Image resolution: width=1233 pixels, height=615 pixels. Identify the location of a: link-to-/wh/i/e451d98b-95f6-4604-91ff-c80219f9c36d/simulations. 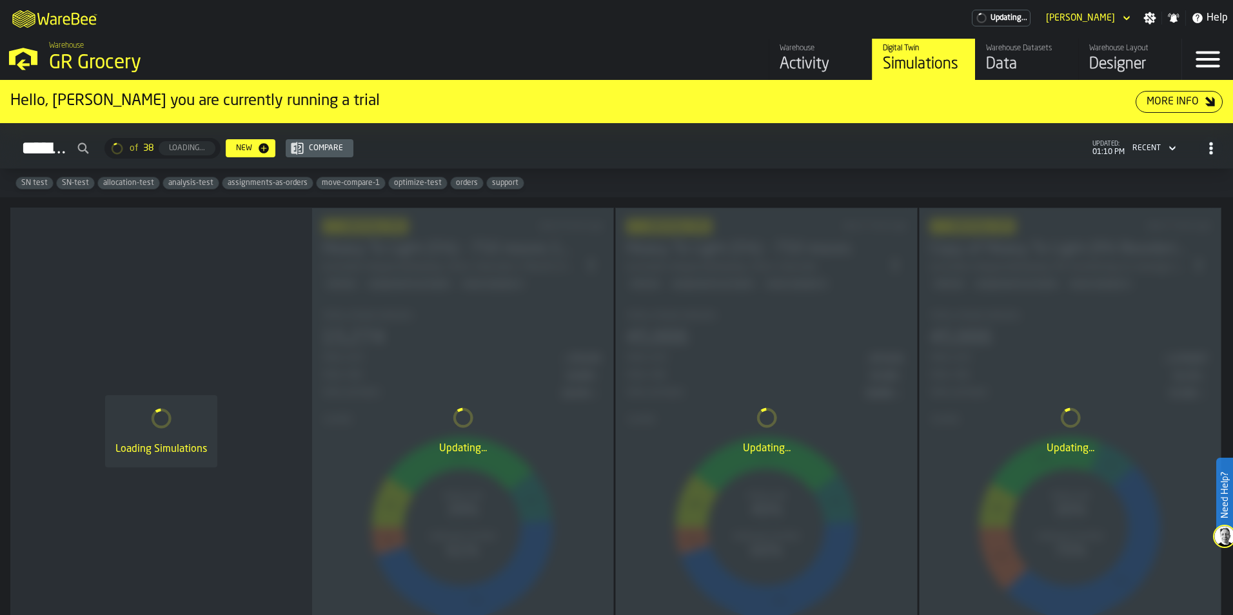
(924, 59).